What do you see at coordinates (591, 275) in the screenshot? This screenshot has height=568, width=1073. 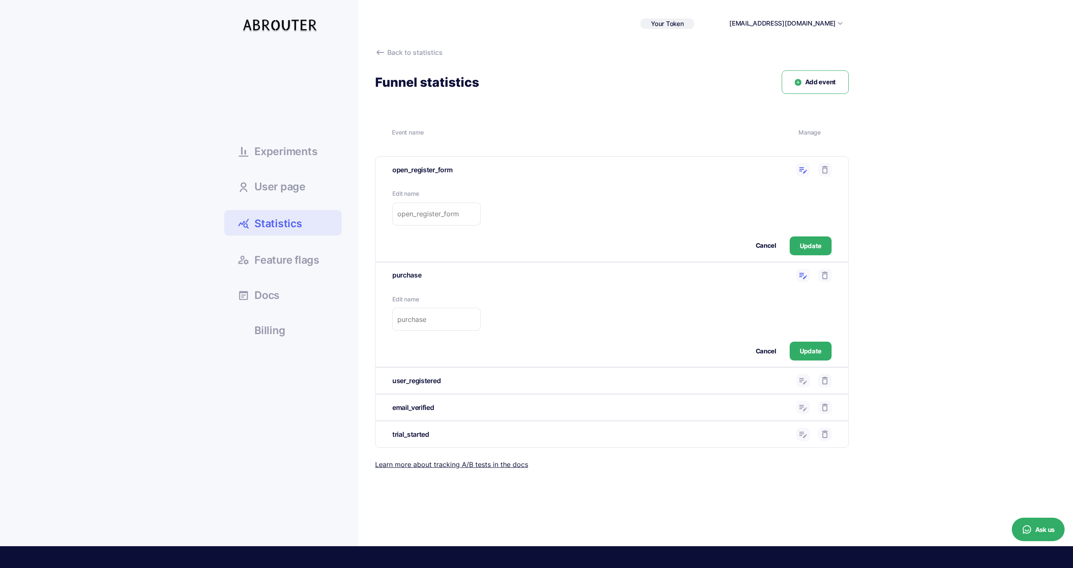 I see `div: purchase` at bounding box center [591, 275].